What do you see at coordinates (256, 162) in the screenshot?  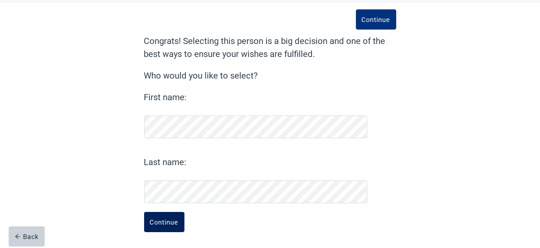 I see `label: Last name:` at bounding box center [256, 162].